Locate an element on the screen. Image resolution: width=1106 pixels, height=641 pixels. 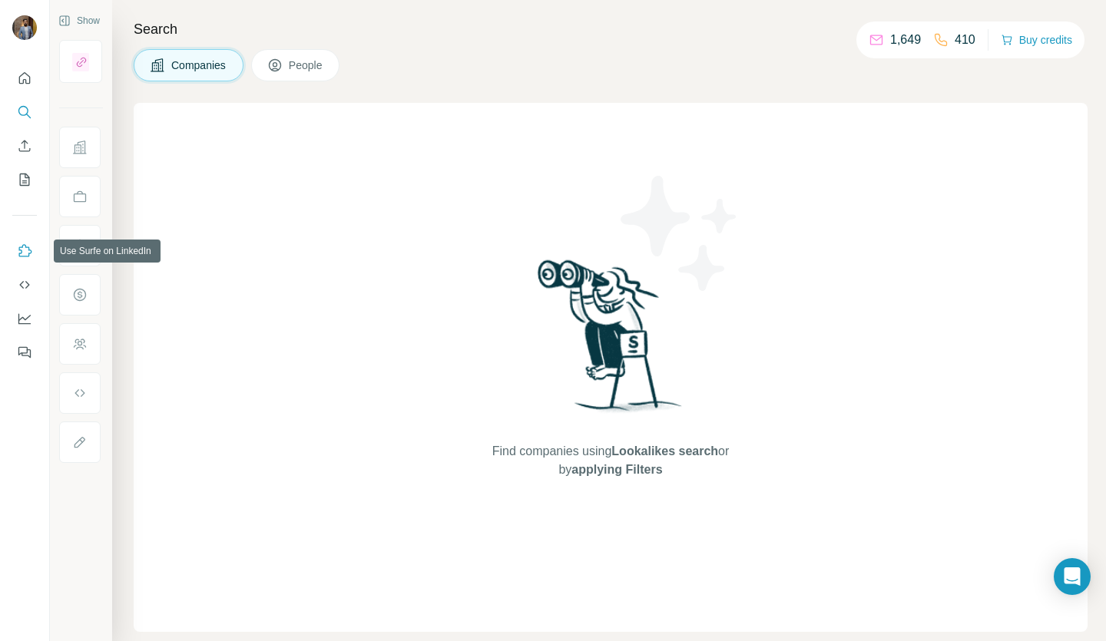
span: Lookalikes search is located at coordinates (664, 451).